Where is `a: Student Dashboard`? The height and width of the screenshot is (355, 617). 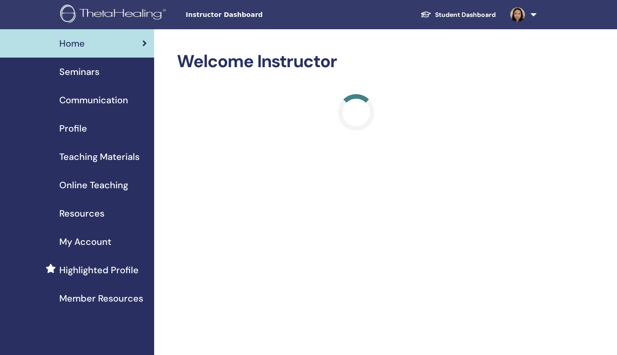 a: Student Dashboard is located at coordinates (458, 15).